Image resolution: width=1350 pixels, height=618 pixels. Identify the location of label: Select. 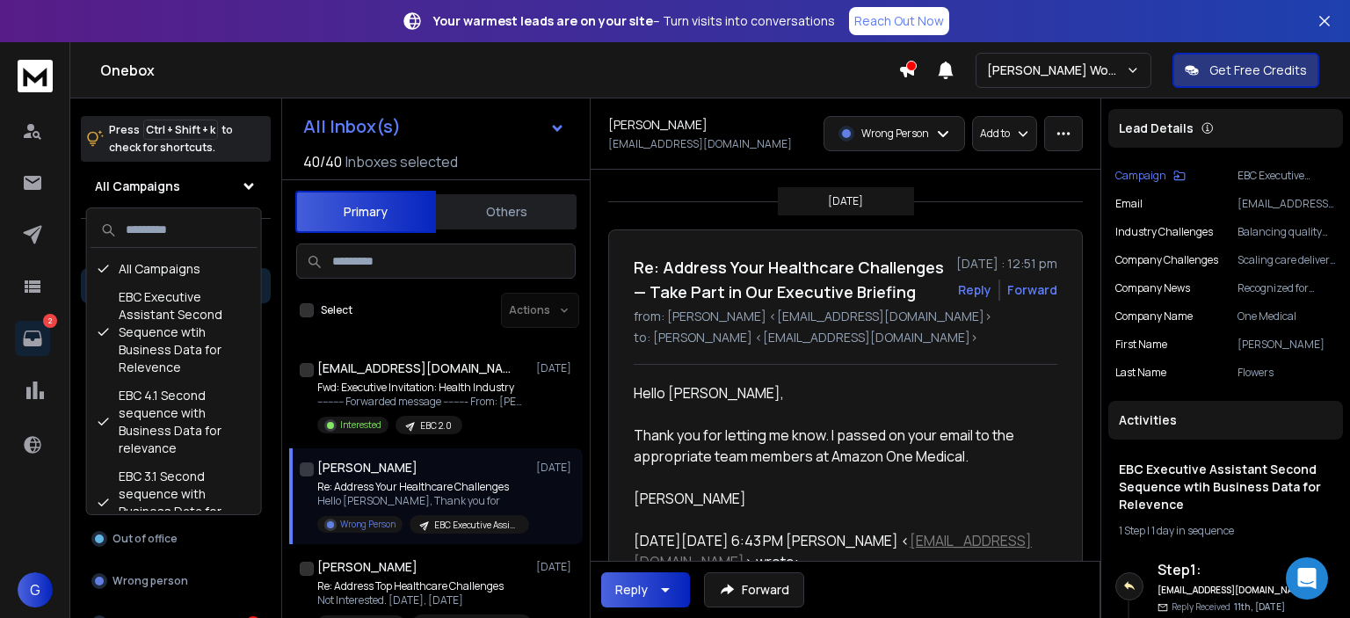
(337, 310).